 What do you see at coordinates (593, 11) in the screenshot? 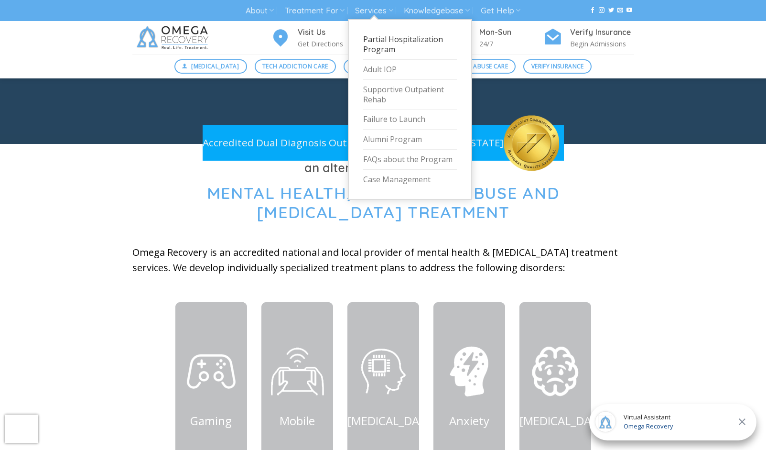
I see `a: Follow on Facebook` at bounding box center [593, 11].